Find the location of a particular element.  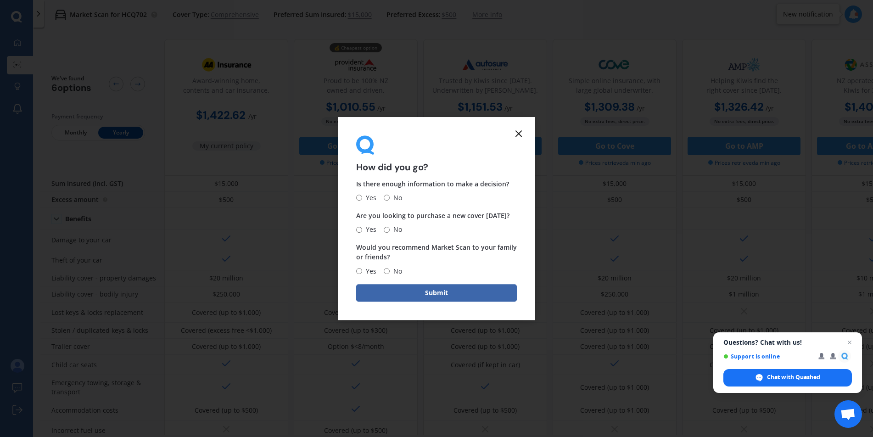

span: Questions? Chat with us! is located at coordinates (788, 342).